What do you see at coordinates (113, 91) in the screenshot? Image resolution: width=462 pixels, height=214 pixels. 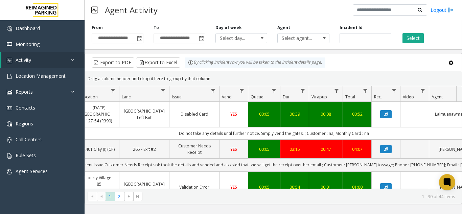 I see `a: Location Filter Menu` at bounding box center [113, 91].